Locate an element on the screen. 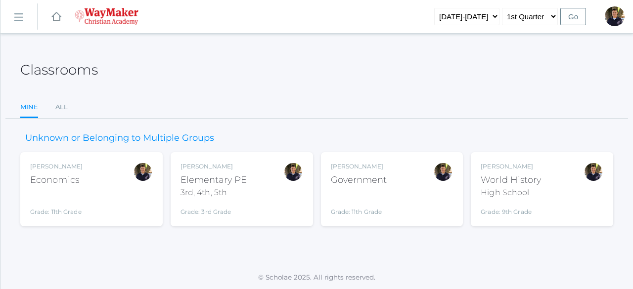  div: 3rd, 4th, 5th is located at coordinates (214, 193).